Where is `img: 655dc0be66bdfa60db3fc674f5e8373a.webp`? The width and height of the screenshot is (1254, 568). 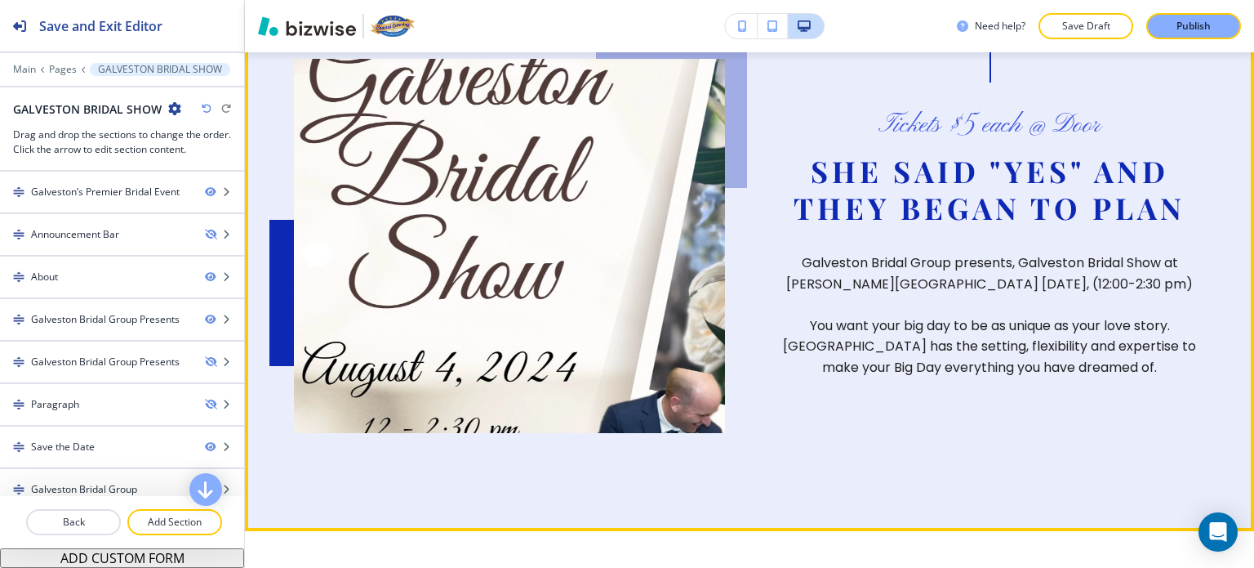 img: 655dc0be66bdfa60db3fc674f5e8373a.webp is located at coordinates (510, 246).